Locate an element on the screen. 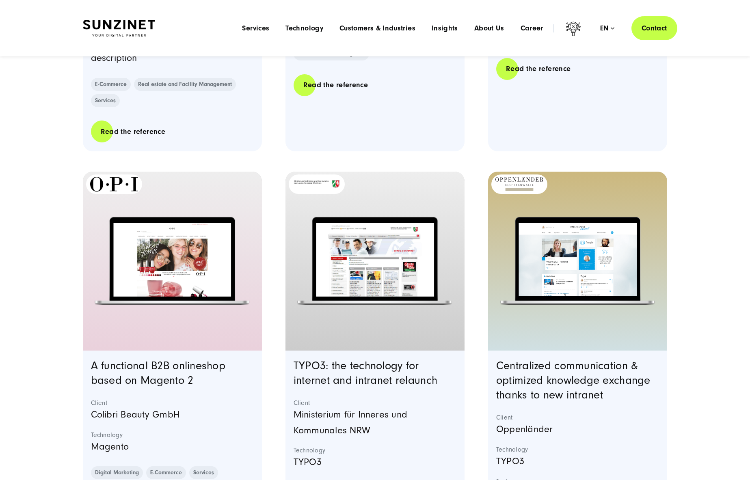 The image size is (750, 480). a: Technology is located at coordinates (304, 28).